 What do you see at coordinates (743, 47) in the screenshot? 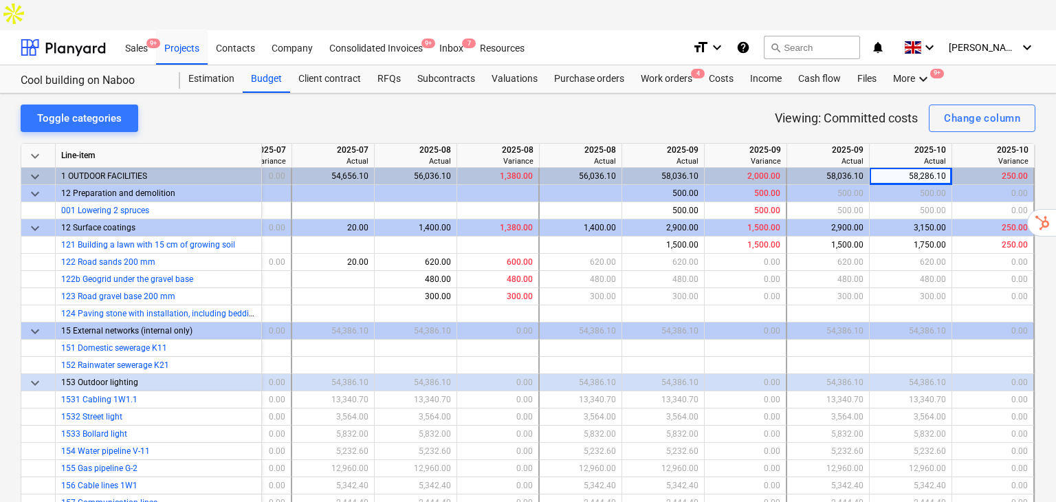
I see `i: Knowledge base` at bounding box center [743, 47].